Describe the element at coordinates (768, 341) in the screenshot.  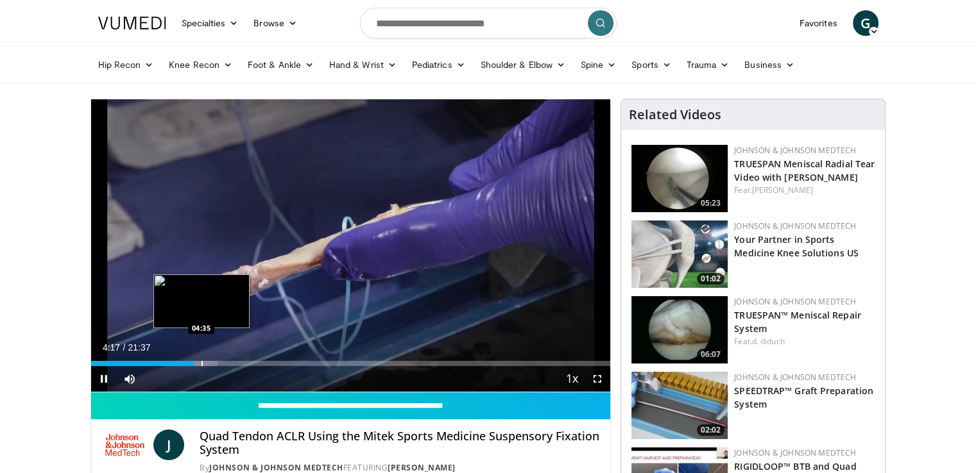
I see `a: d. diduch` at that location.